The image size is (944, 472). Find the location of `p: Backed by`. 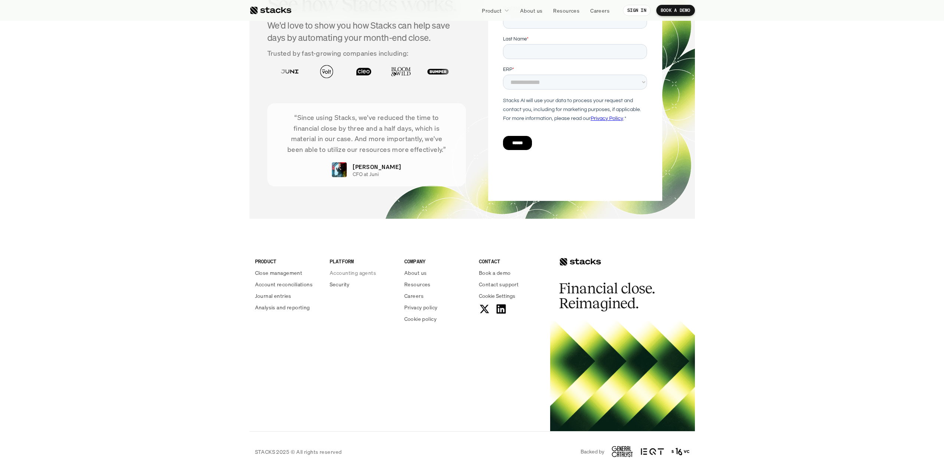

p: Backed by is located at coordinates (592, 451).